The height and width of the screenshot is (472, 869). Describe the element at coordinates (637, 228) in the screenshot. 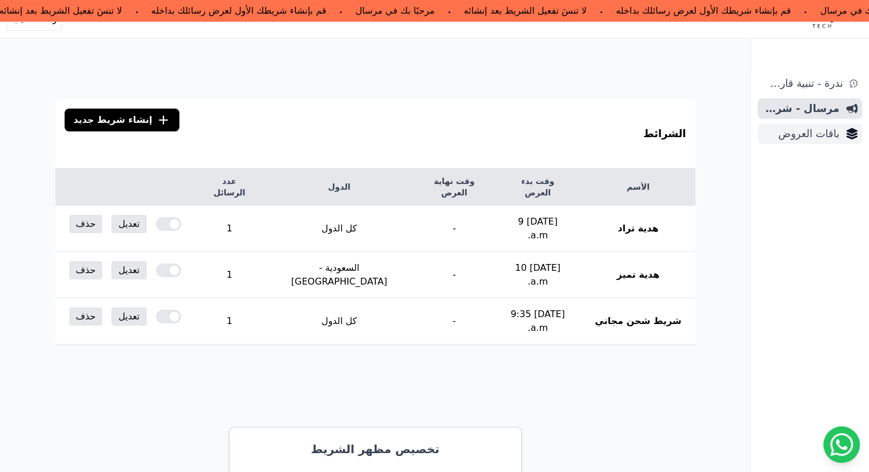

I see `th: هدية تراد` at that location.